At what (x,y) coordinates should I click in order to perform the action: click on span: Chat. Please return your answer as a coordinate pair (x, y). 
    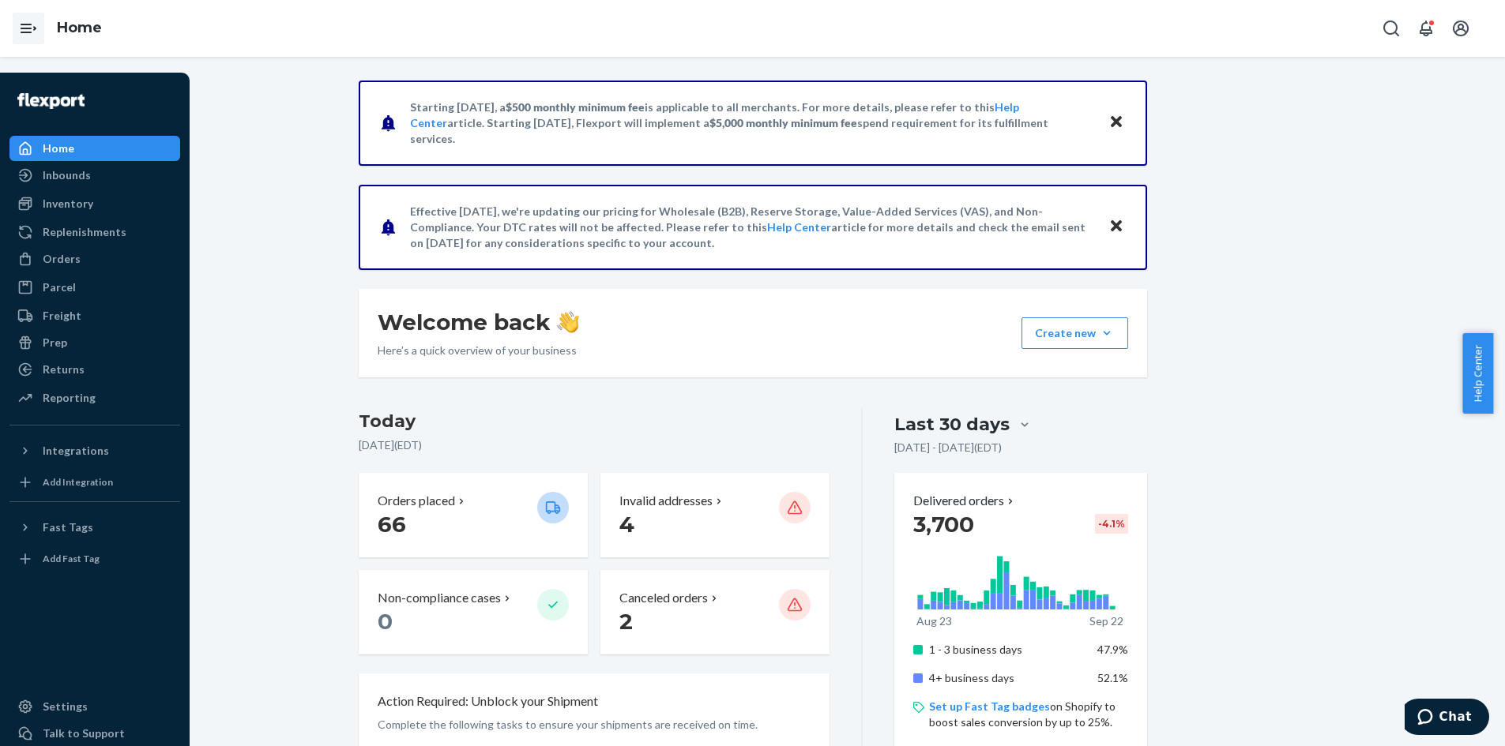
    Looking at the image, I should click on (51, 18).